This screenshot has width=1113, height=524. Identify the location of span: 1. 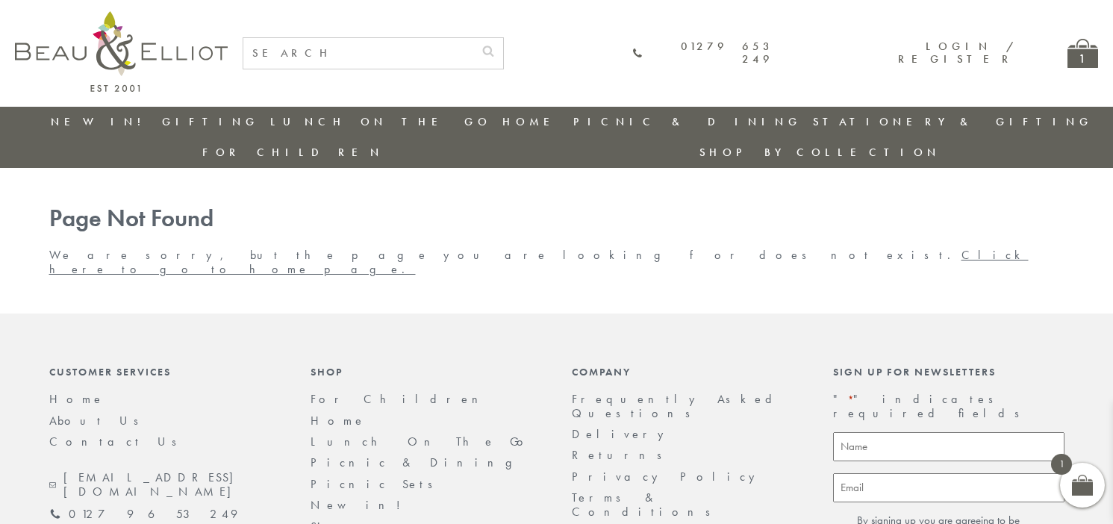
(1061, 464).